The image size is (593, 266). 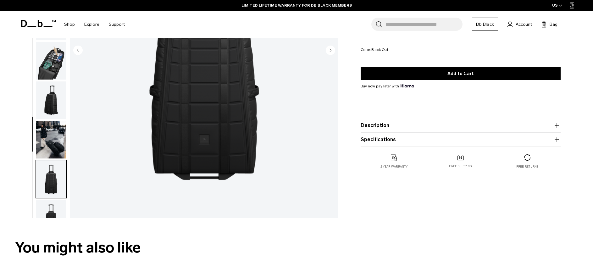 I want to click on button: Previous slide, so click(x=78, y=51).